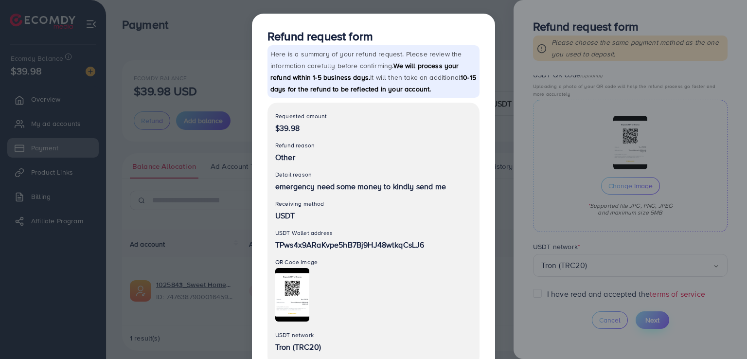 The image size is (747, 359). Describe the element at coordinates (373, 36) in the screenshot. I see `h3: Refund request form` at that location.